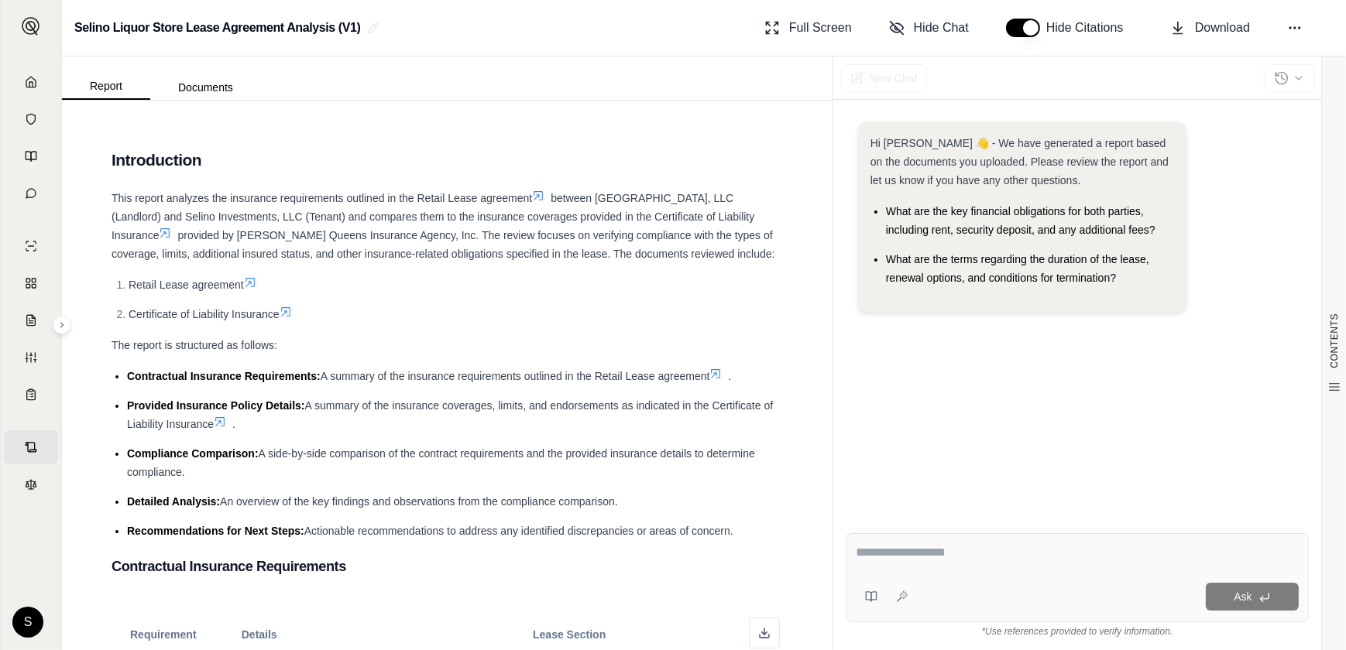 Image resolution: width=1346 pixels, height=650 pixels. I want to click on a: Coverage Table, so click(31, 395).